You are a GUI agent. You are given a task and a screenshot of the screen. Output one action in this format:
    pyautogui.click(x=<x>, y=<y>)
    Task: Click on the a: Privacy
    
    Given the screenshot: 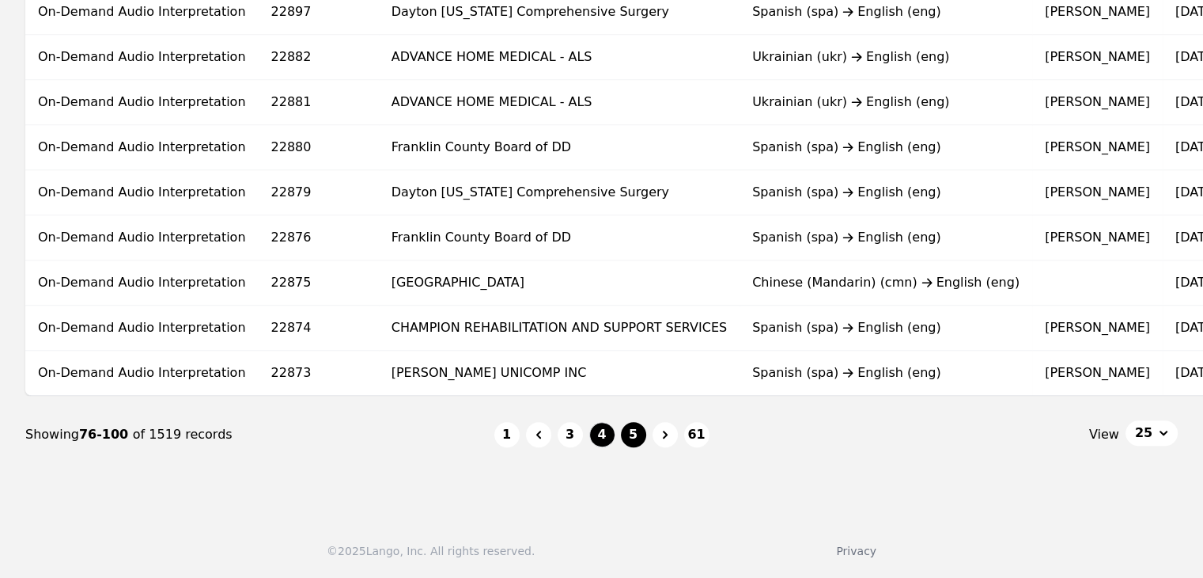 What is the action you would take?
    pyautogui.click(x=856, y=551)
    